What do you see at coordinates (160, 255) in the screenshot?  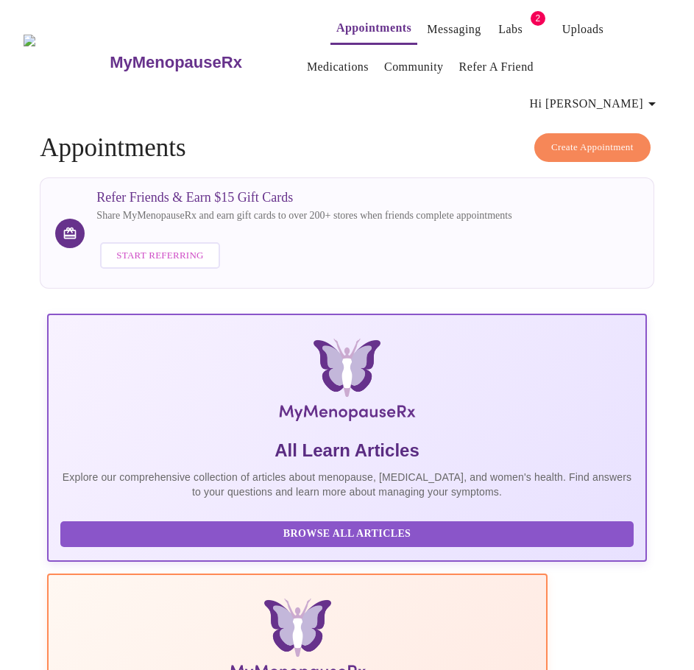 I see `button: Start Referring` at bounding box center [160, 255].